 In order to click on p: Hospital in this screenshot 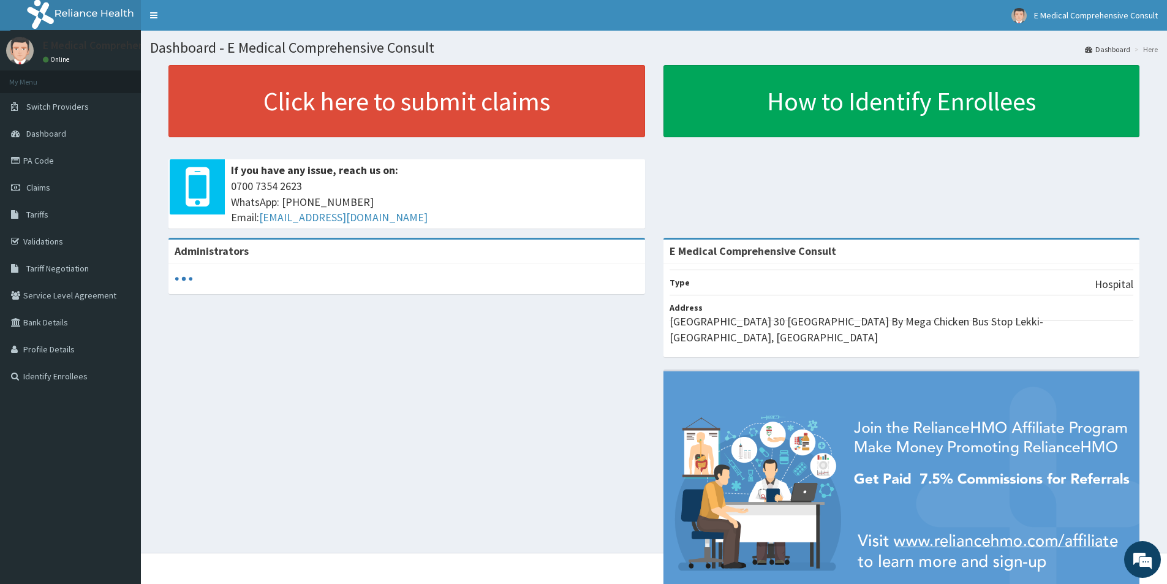, I will do `click(1113, 284)`.